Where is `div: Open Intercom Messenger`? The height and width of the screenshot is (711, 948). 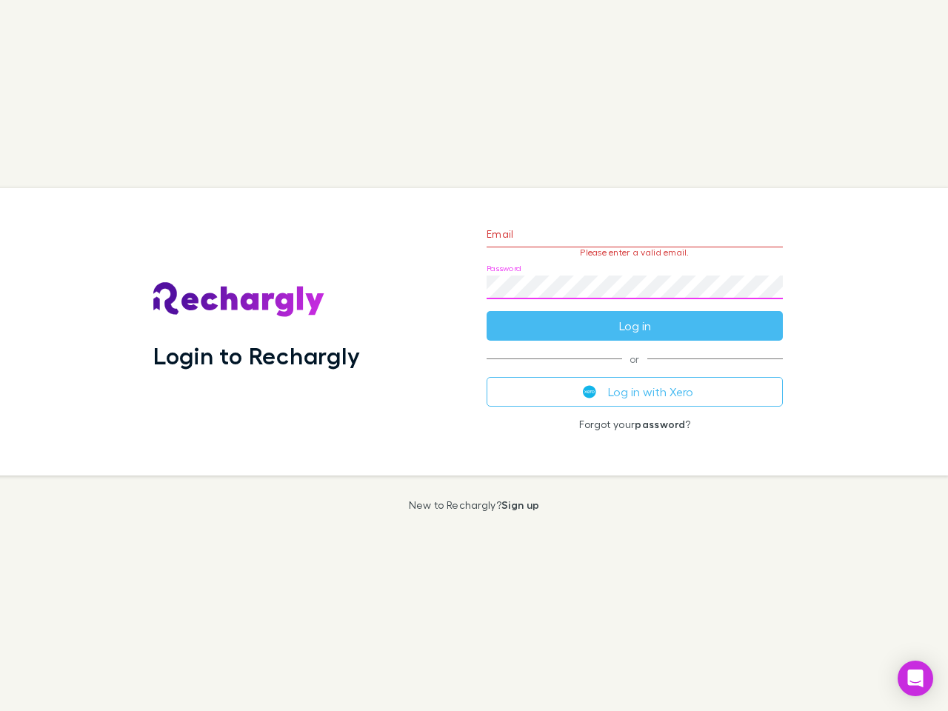
div: Open Intercom Messenger is located at coordinates (915, 678).